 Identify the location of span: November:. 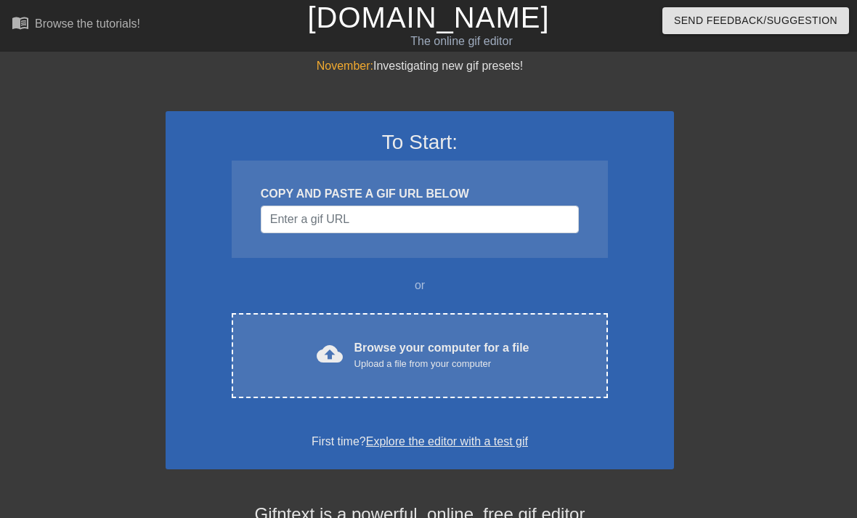
(345, 65).